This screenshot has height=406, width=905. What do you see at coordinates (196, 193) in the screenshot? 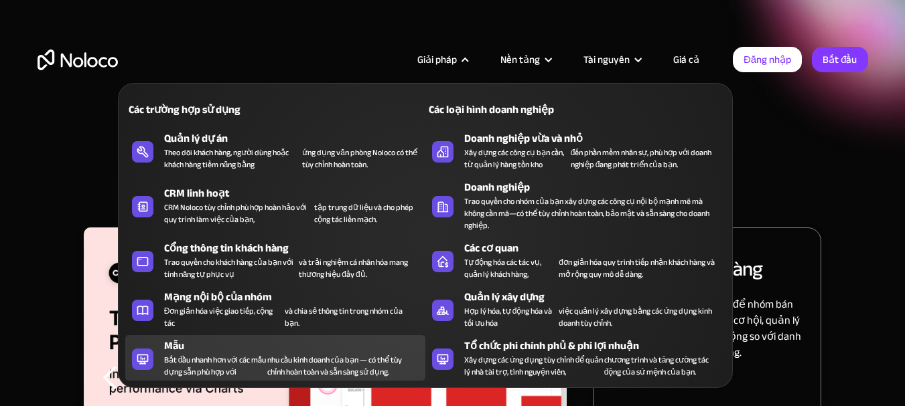
I see `font: CRM linh hoạt` at bounding box center [196, 193].